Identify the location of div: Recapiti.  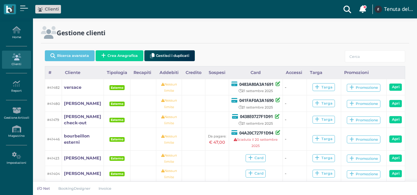
(143, 73).